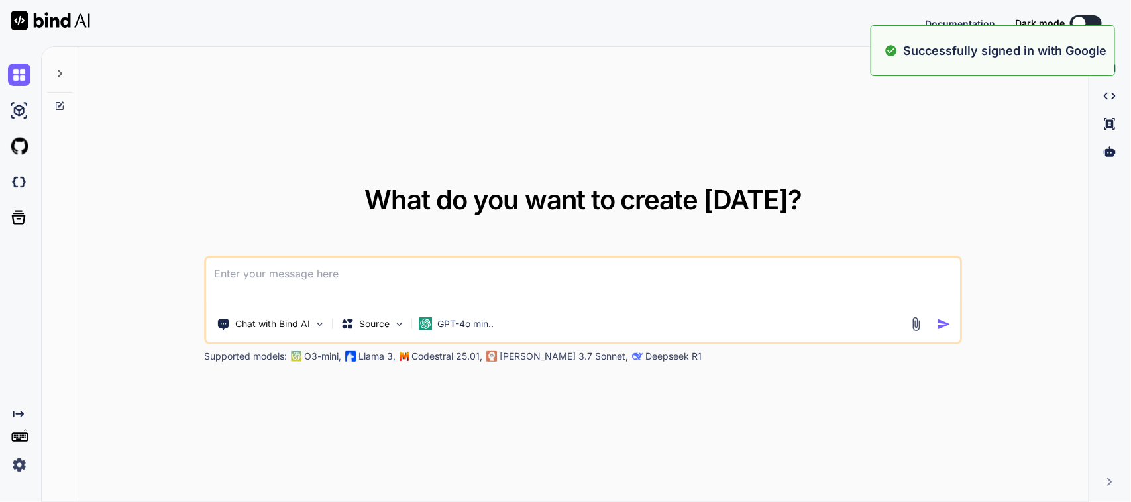 This screenshot has height=502, width=1131. What do you see at coordinates (19, 182) in the screenshot?
I see `img: darkCloudIdeIcon` at bounding box center [19, 182].